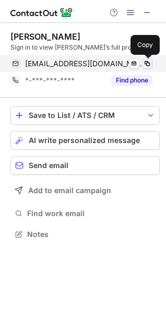 This screenshot has height=333, width=166. What do you see at coordinates (131, 80) in the screenshot?
I see `button: Reveal Button` at bounding box center [131, 80].